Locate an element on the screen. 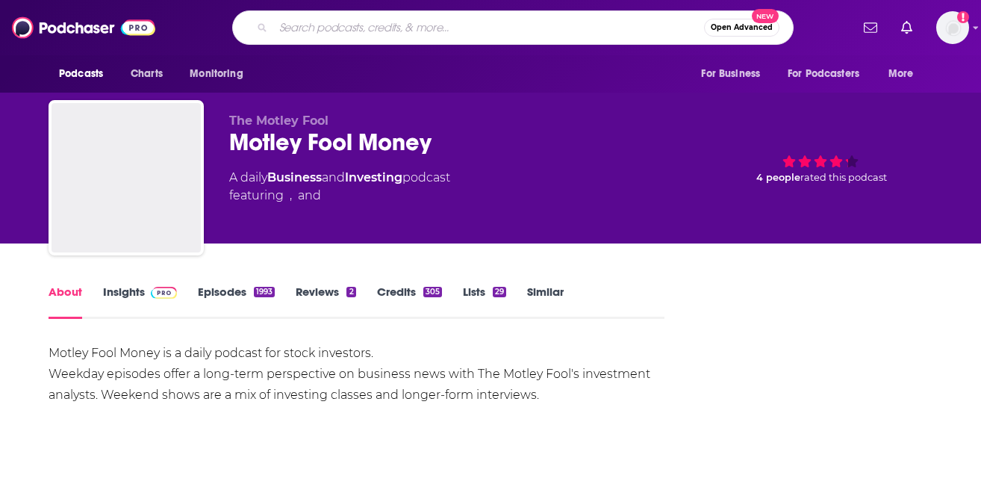 Image resolution: width=981 pixels, height=493 pixels. input: Search podcasts, credits, & more... is located at coordinates (488, 28).